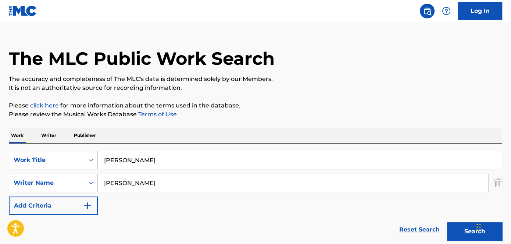 Image resolution: width=511 pixels, height=244 pixels. Describe the element at coordinates (493, 226) in the screenshot. I see `div: Chat Widget` at that location.